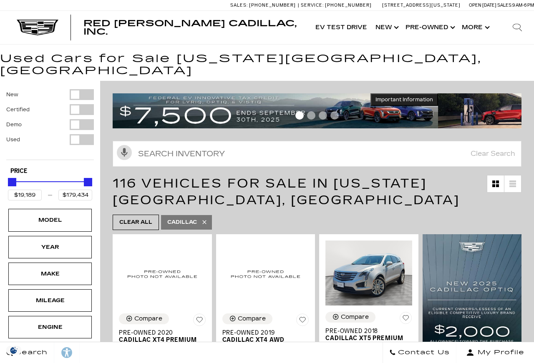  What do you see at coordinates (159, 333) in the screenshot?
I see `span: Pre-Owned 2020` at bounding box center [159, 333].